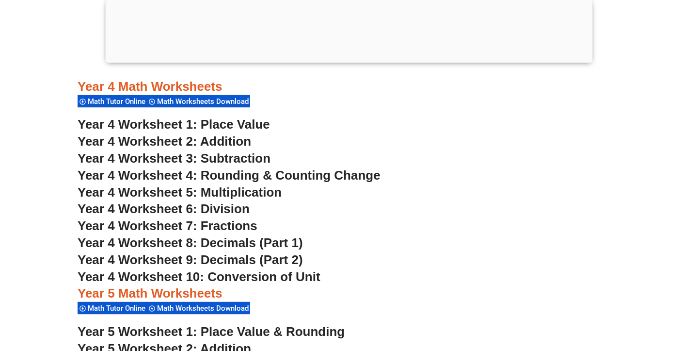  Describe the element at coordinates (167, 226) in the screenshot. I see `span: Year 4 Worksheet 7: Fractions` at that location.